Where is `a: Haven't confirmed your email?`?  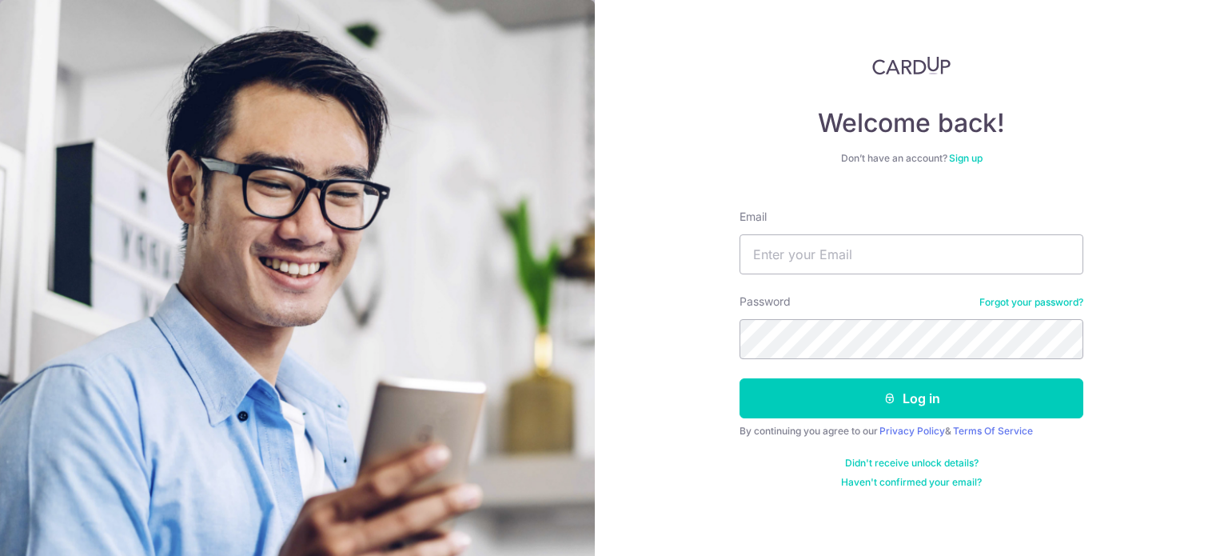
a: Haven't confirmed your email? is located at coordinates (912, 482).